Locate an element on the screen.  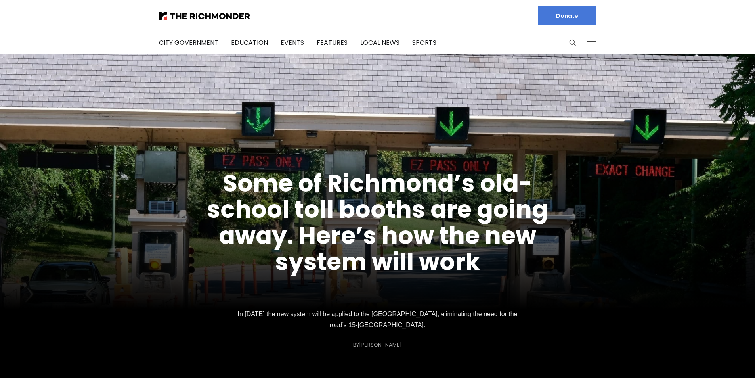
button: Search this site is located at coordinates (573, 43).